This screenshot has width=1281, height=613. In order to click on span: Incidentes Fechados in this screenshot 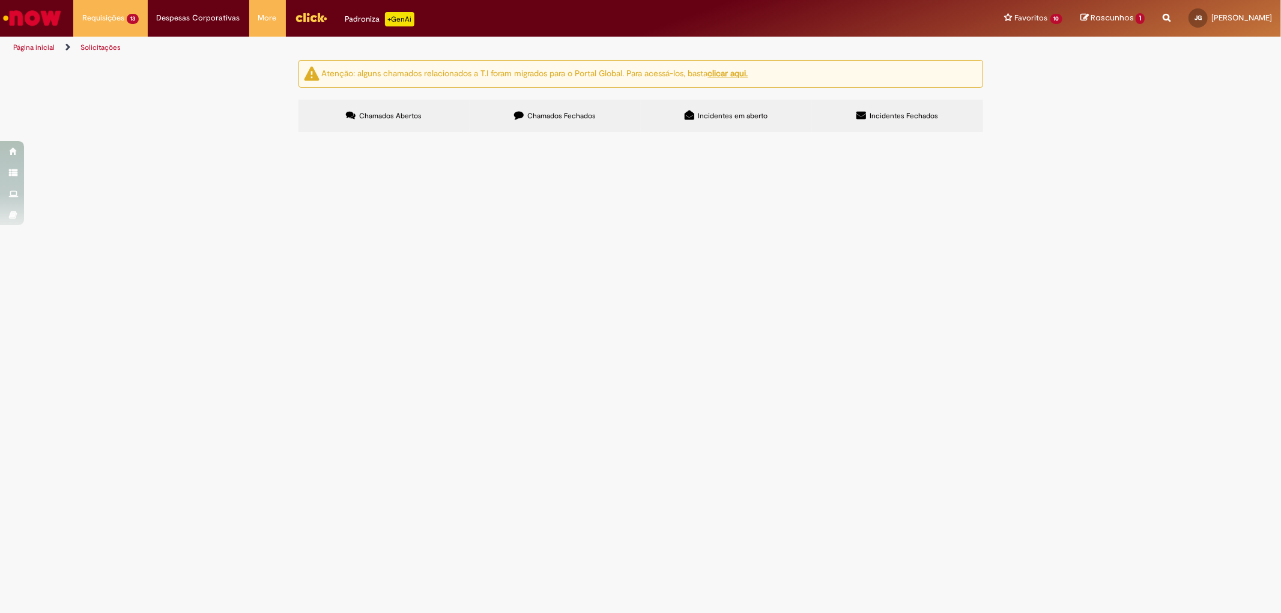, I will do `click(904, 116)`.